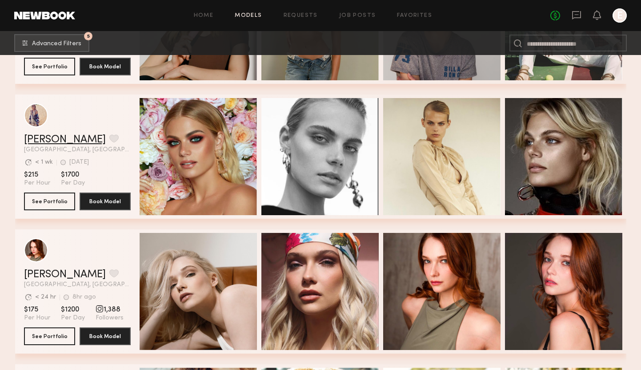 The height and width of the screenshot is (370, 641). Describe the element at coordinates (45, 298) in the screenshot. I see `div: < 24 hr` at that location.